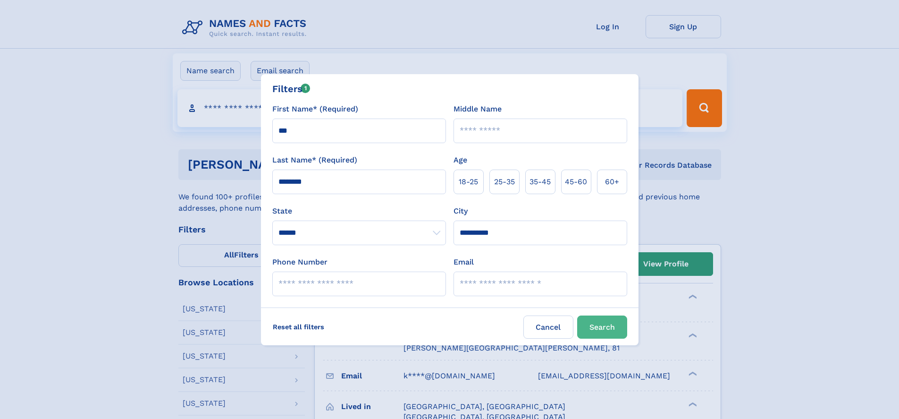 Image resolution: width=899 pixels, height=419 pixels. I want to click on label: Reset all filters, so click(298, 327).